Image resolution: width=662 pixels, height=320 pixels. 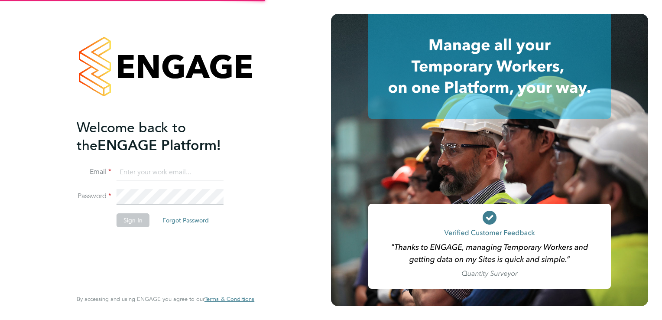 I want to click on label: Password, so click(x=94, y=196).